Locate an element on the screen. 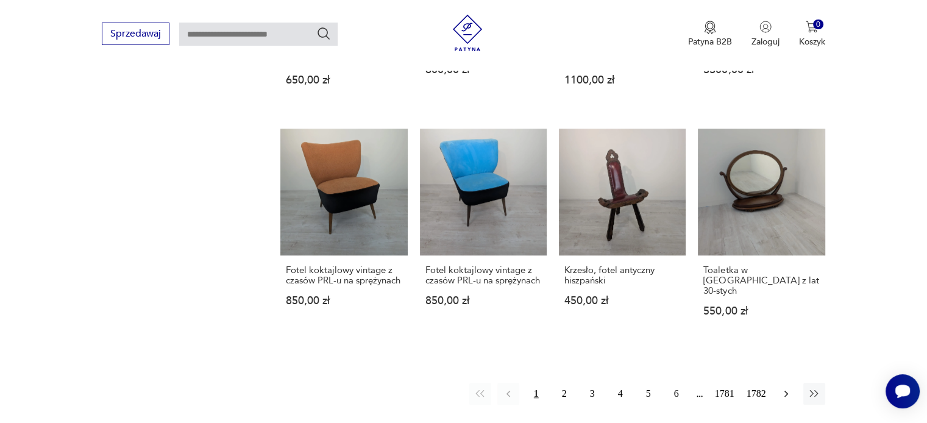  button: Szukaj is located at coordinates (324, 34).